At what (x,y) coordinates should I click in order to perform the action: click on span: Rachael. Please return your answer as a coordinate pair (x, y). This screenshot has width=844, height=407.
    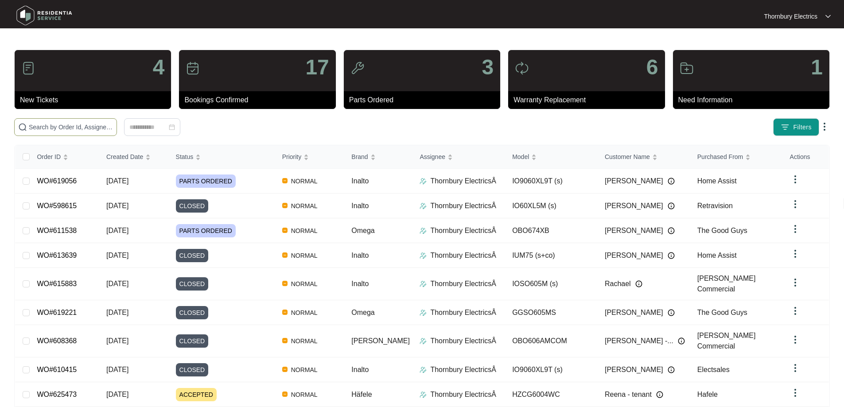
    Looking at the image, I should click on (618, 284).